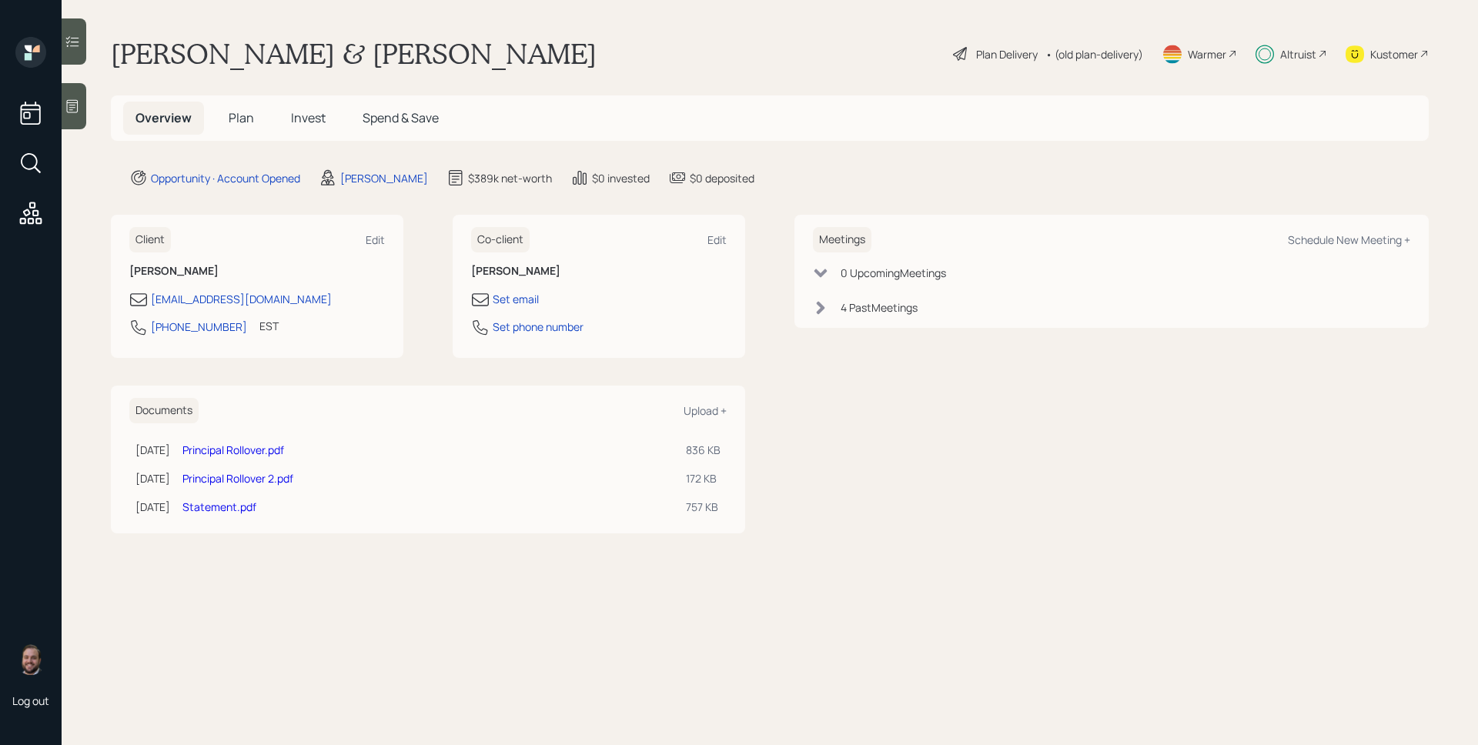 Image resolution: width=1478 pixels, height=745 pixels. I want to click on a: Principal Rollover 2.pdf, so click(238, 478).